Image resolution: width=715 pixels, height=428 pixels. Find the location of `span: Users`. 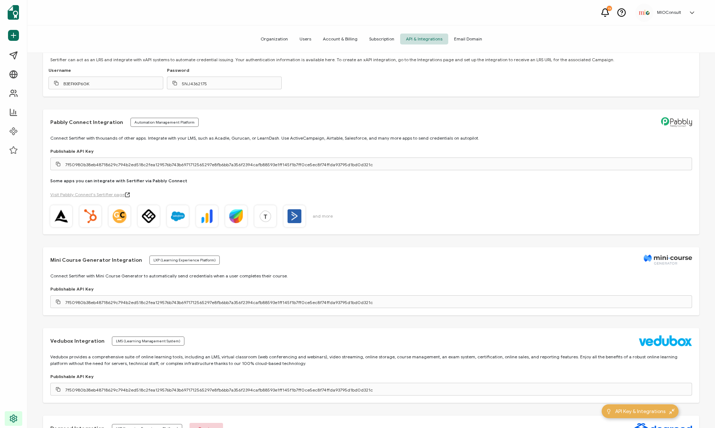

span: Users is located at coordinates (305, 39).